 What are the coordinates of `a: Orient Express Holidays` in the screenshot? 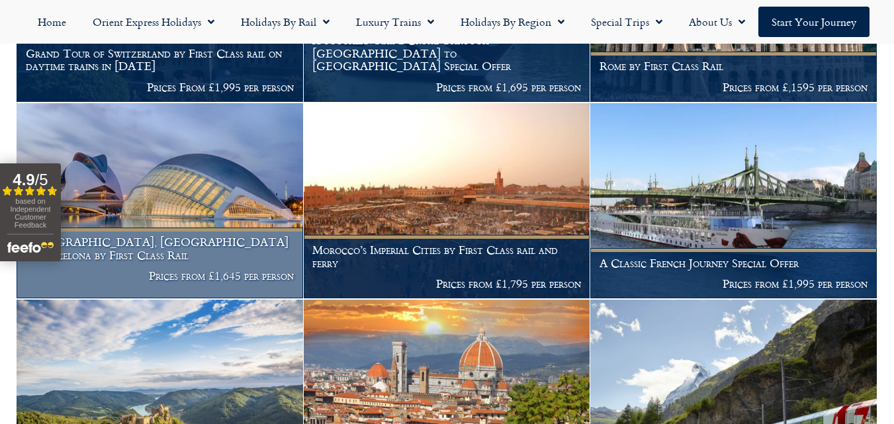 It's located at (153, 22).